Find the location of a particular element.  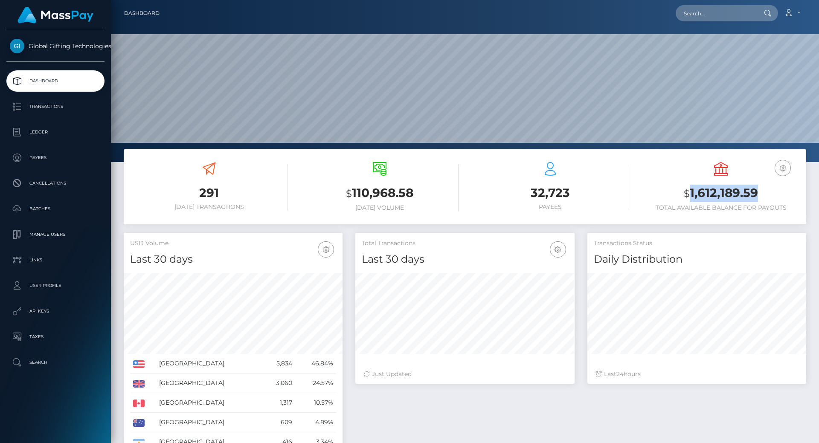

h6: Payees is located at coordinates (550, 207).